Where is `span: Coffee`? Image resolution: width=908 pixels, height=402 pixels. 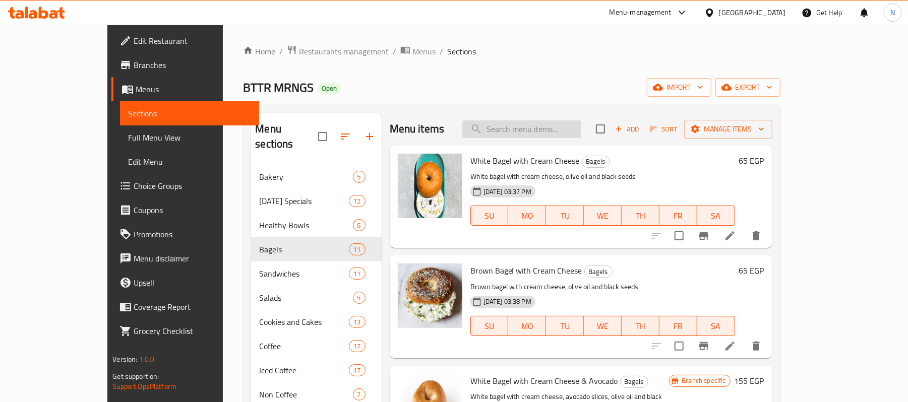
span: Coffee is located at coordinates (304, 346).